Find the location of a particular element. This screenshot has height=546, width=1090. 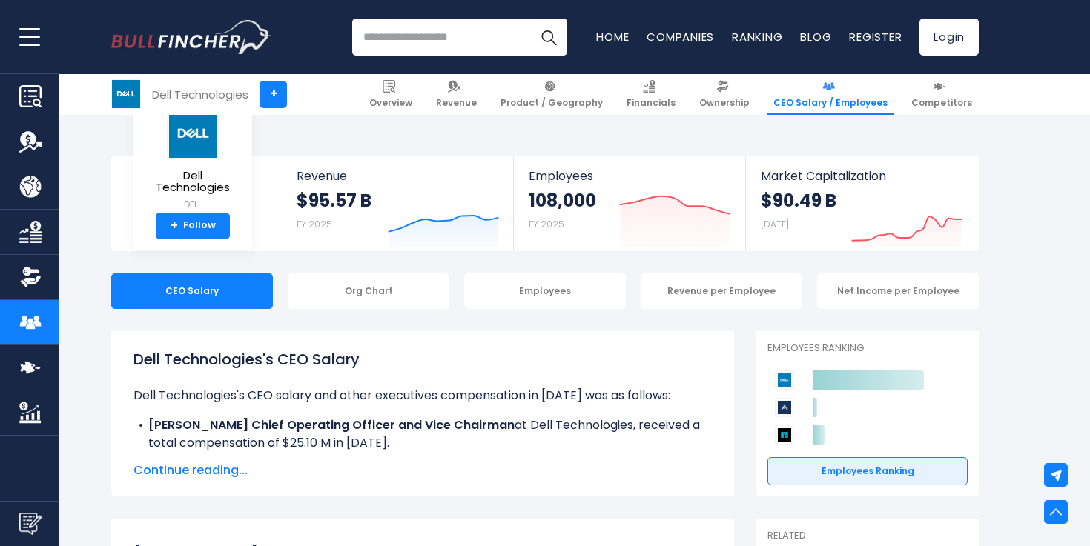

strong: 108,000 is located at coordinates (562, 200).